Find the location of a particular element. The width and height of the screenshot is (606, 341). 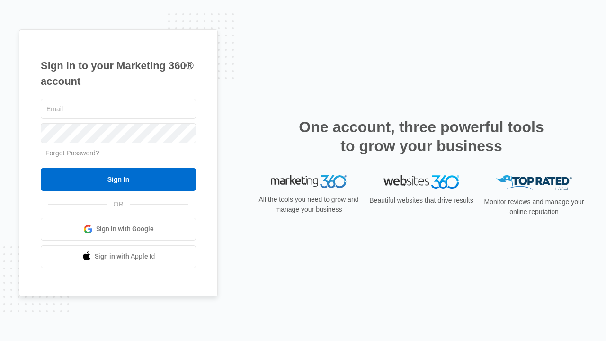

input: Sign In is located at coordinates (118, 179).